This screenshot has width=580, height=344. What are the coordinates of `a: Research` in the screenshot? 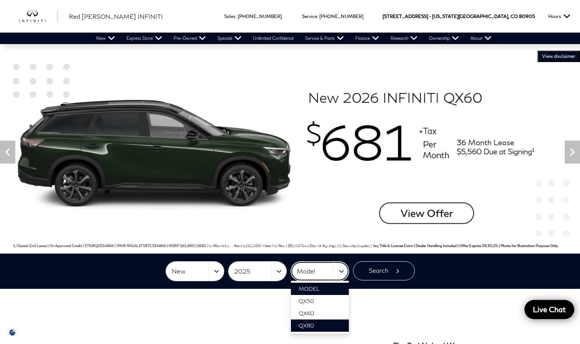 It's located at (404, 38).